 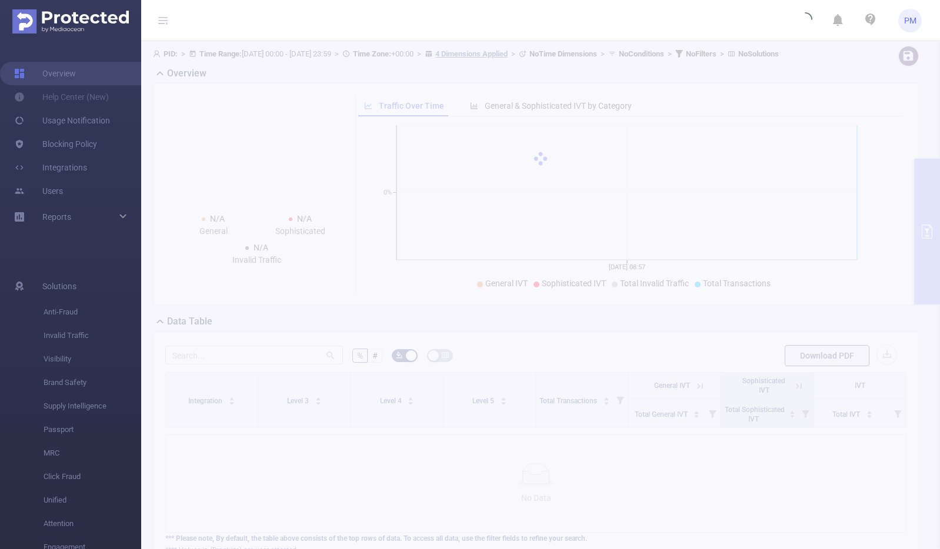 What do you see at coordinates (92, 500) in the screenshot?
I see `span: Unified` at bounding box center [92, 500].